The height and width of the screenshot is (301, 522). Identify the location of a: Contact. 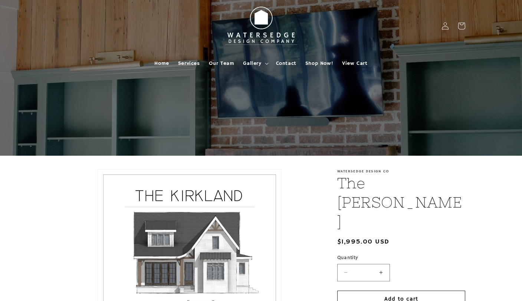
(286, 63).